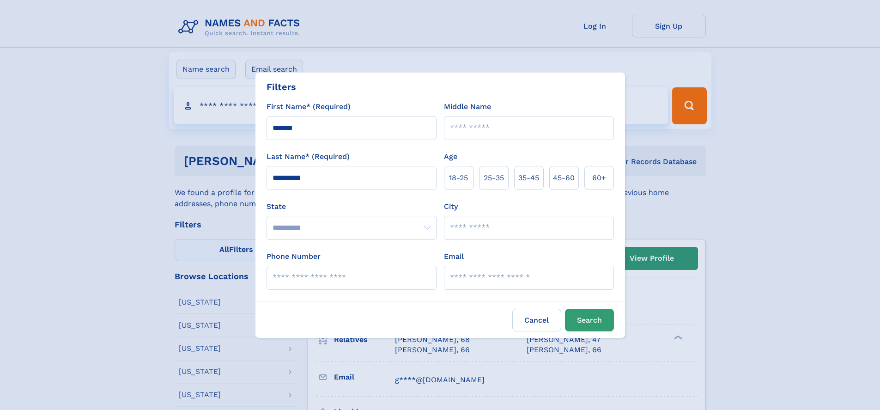  What do you see at coordinates (450, 157) in the screenshot?
I see `label: Age` at bounding box center [450, 157].